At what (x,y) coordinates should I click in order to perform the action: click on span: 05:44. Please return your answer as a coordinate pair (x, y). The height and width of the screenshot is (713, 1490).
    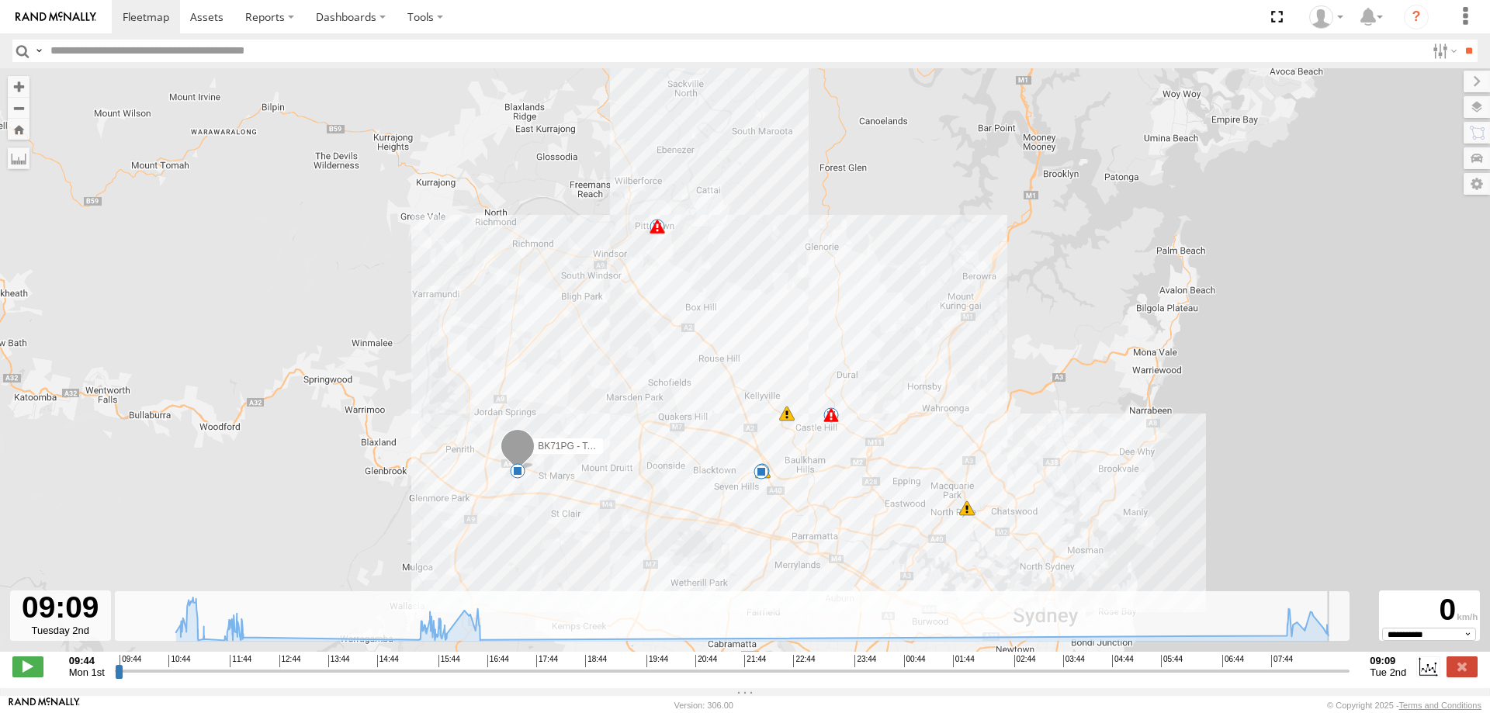
    Looking at the image, I should click on (1171, 661).